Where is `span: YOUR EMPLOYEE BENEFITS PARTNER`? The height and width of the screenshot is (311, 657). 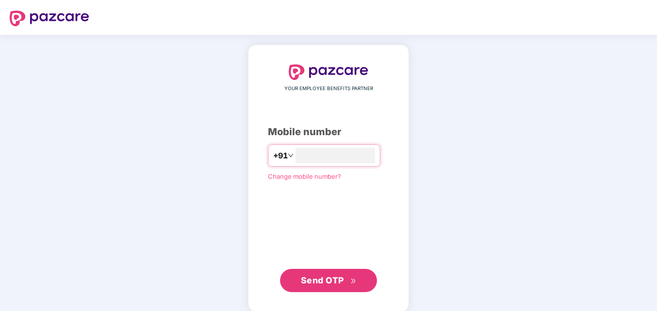
span: YOUR EMPLOYEE BENEFITS PARTNER is located at coordinates (328, 89).